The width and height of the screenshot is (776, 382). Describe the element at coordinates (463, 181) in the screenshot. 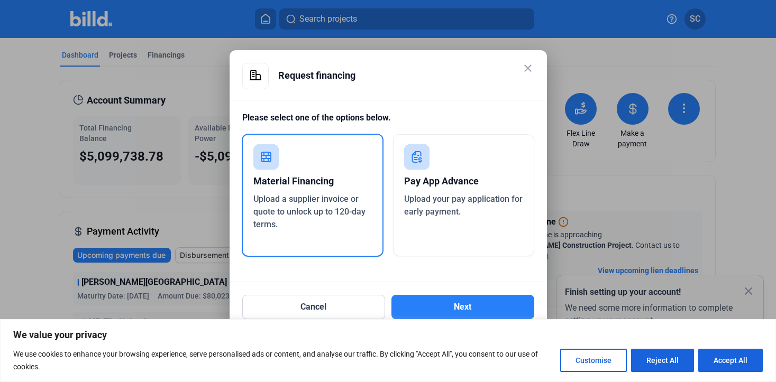

I see `div: Pay App Advance` at that location.